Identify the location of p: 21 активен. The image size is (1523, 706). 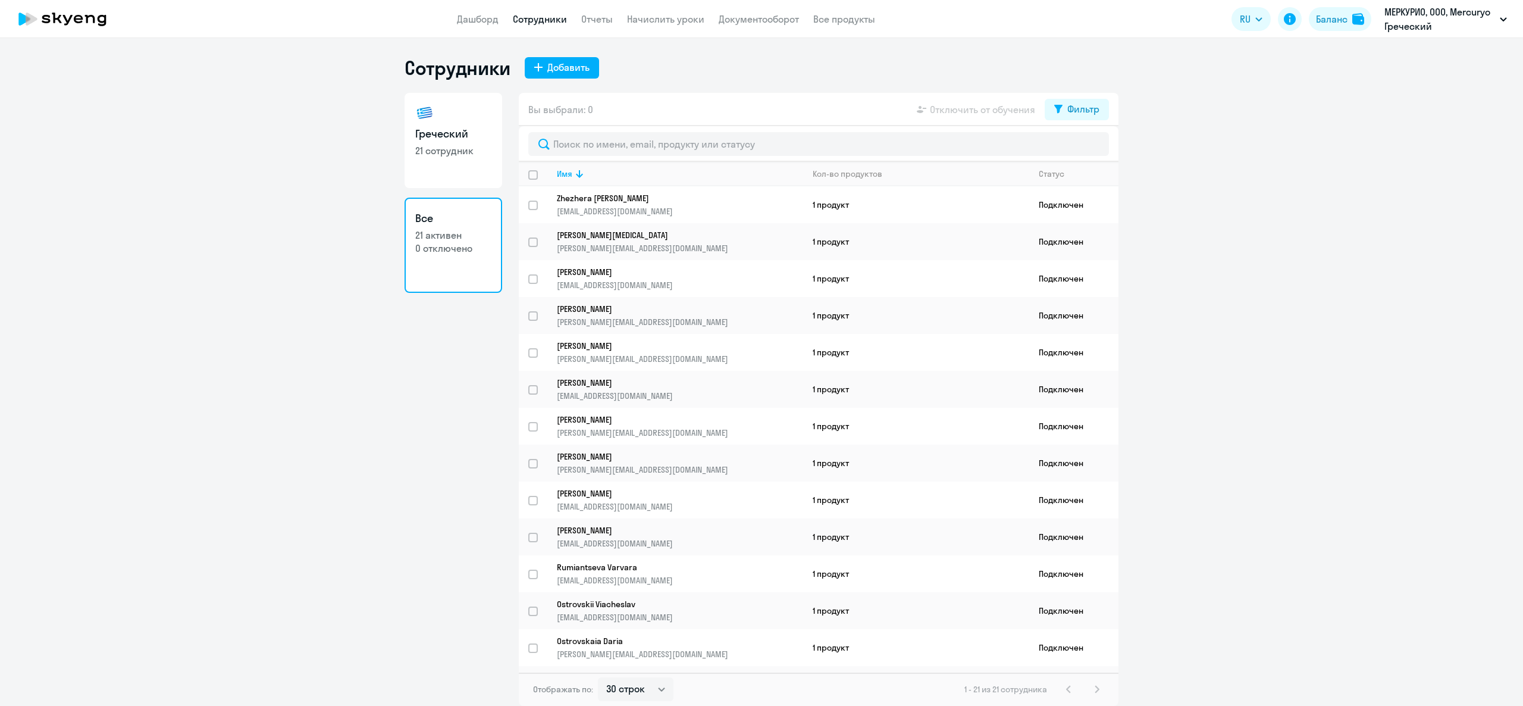
(453, 235).